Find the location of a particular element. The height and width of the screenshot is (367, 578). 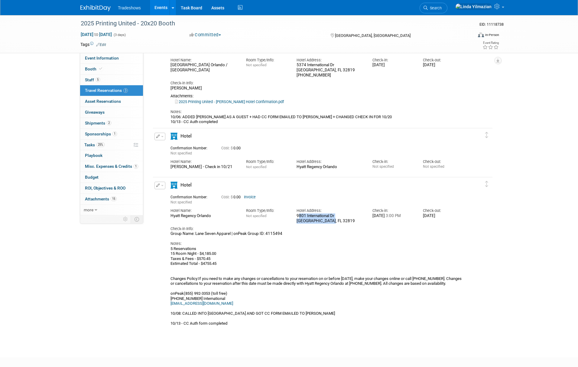

i: Booth reservation complete is located at coordinates (101, 69).